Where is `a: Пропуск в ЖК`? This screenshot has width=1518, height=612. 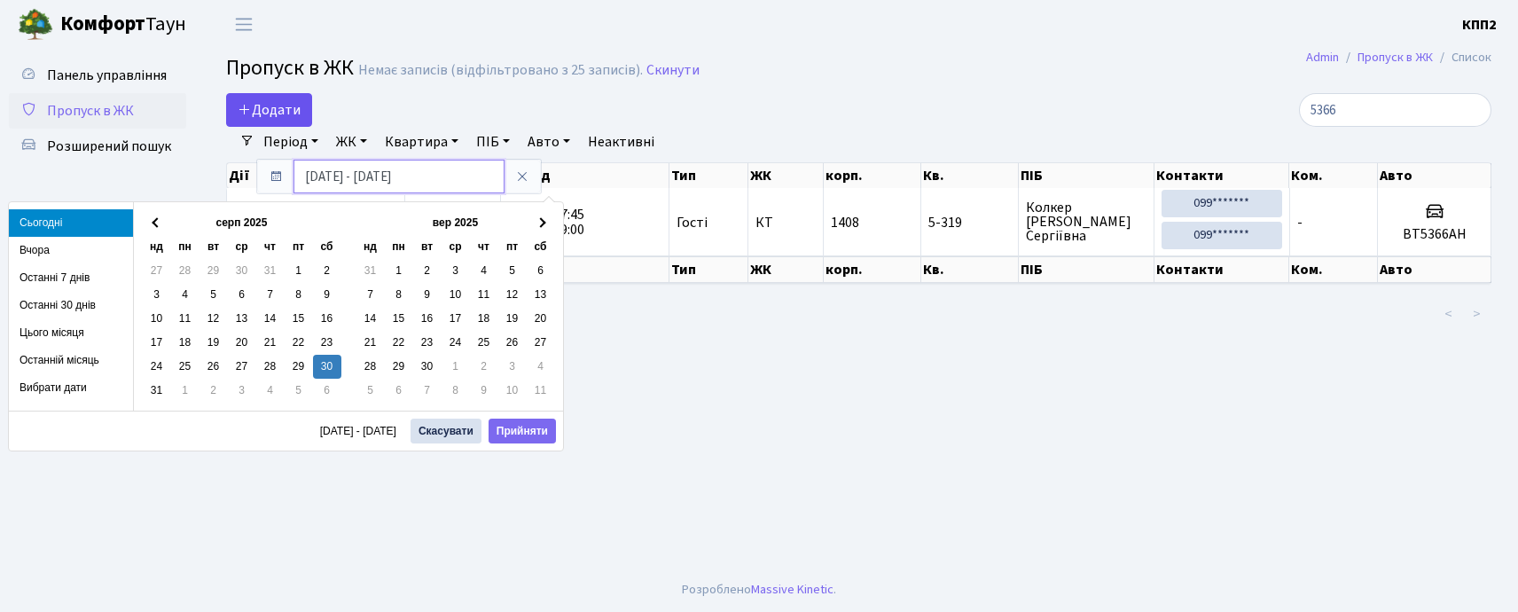 a: Пропуск в ЖК is located at coordinates (98, 111).